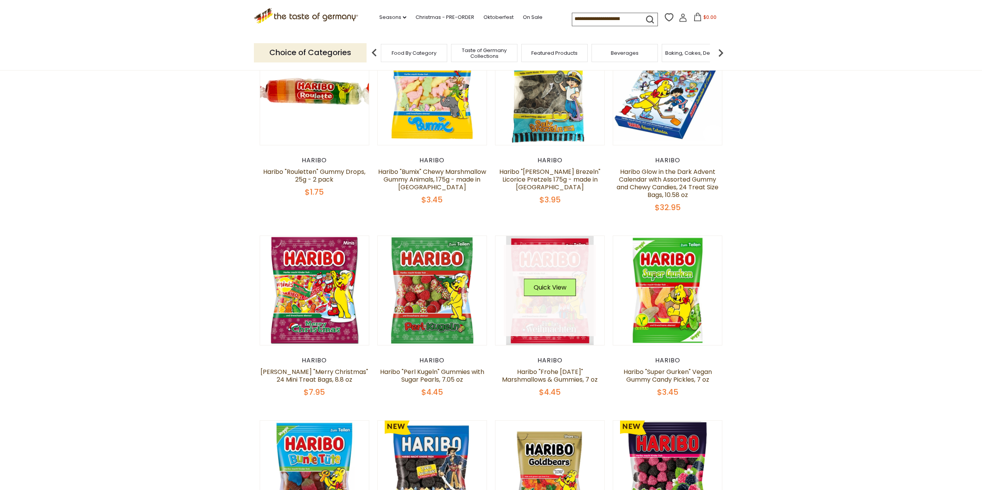 The width and height of the screenshot is (982, 490). What do you see at coordinates (374, 53) in the screenshot?
I see `img: previous arrow` at bounding box center [374, 53].